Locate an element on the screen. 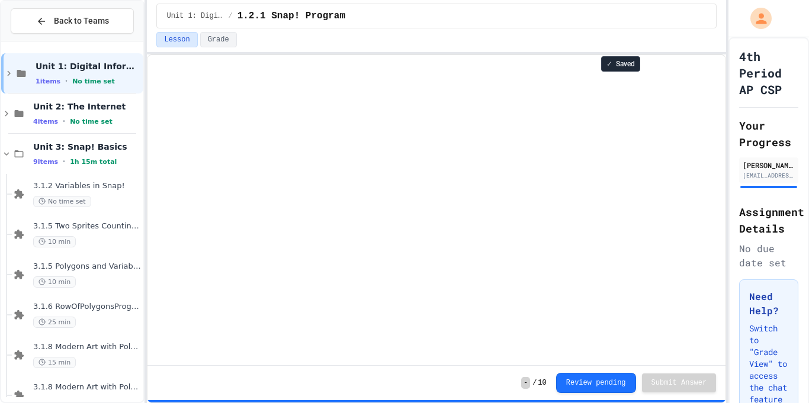  button: Lesson is located at coordinates (176, 40).